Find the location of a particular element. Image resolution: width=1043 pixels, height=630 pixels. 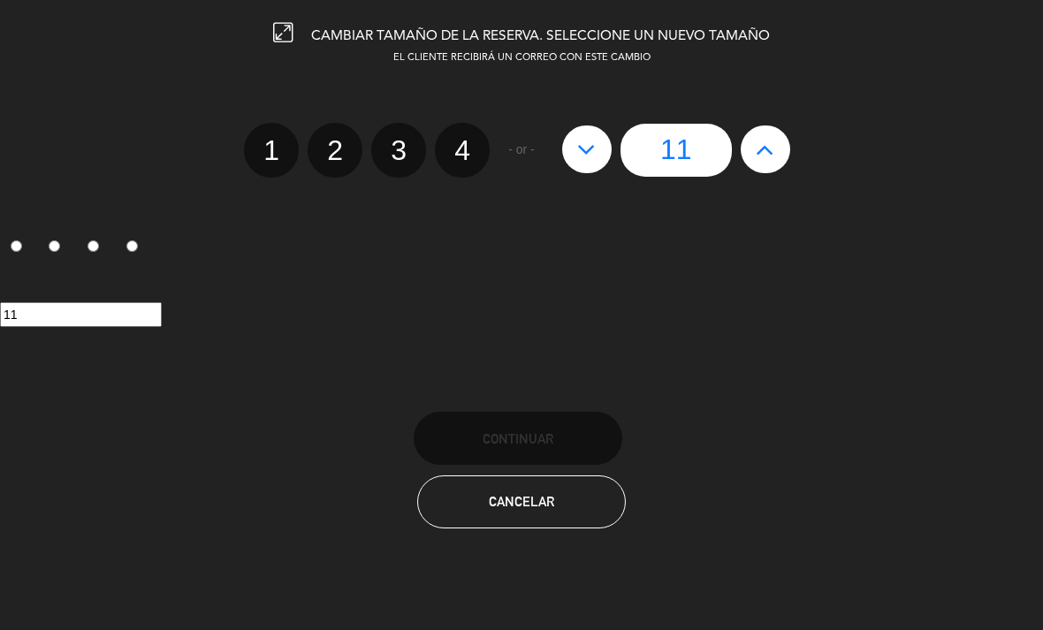

input: 3 is located at coordinates (93, 246).